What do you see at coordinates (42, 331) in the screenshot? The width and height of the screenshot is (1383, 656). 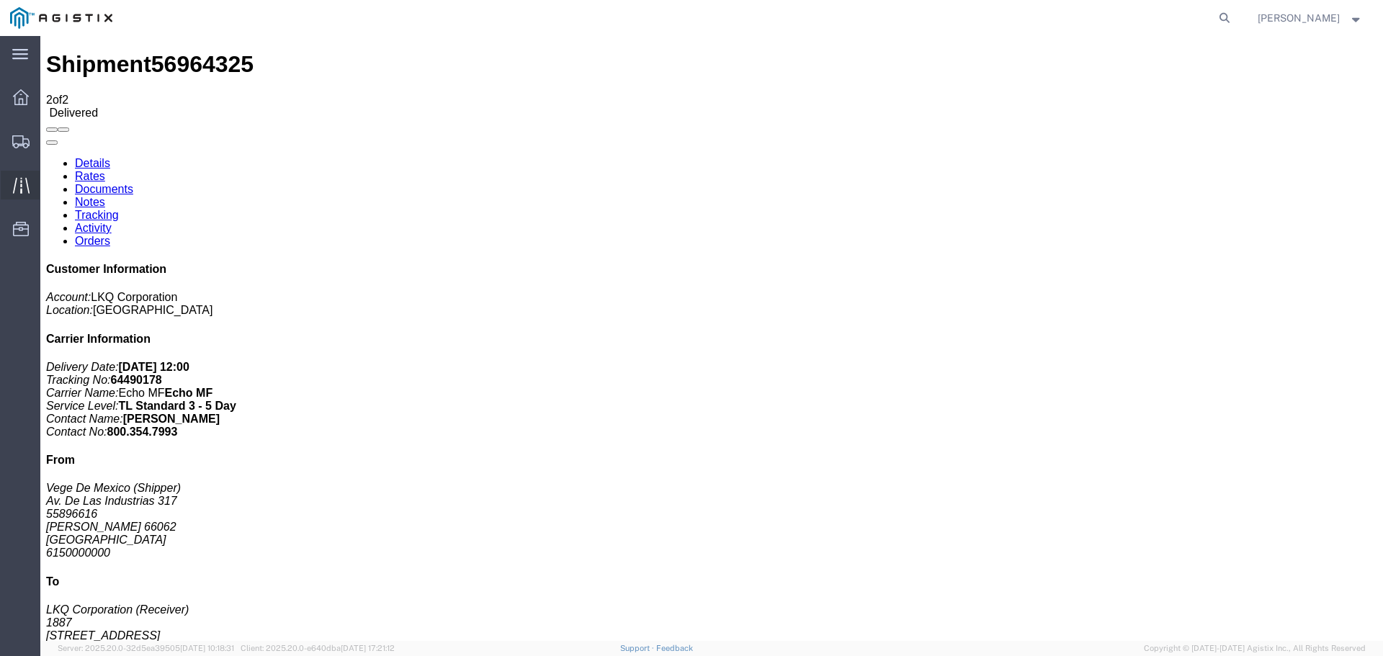 I see `i: Delivery Date:` at bounding box center [42, 331].